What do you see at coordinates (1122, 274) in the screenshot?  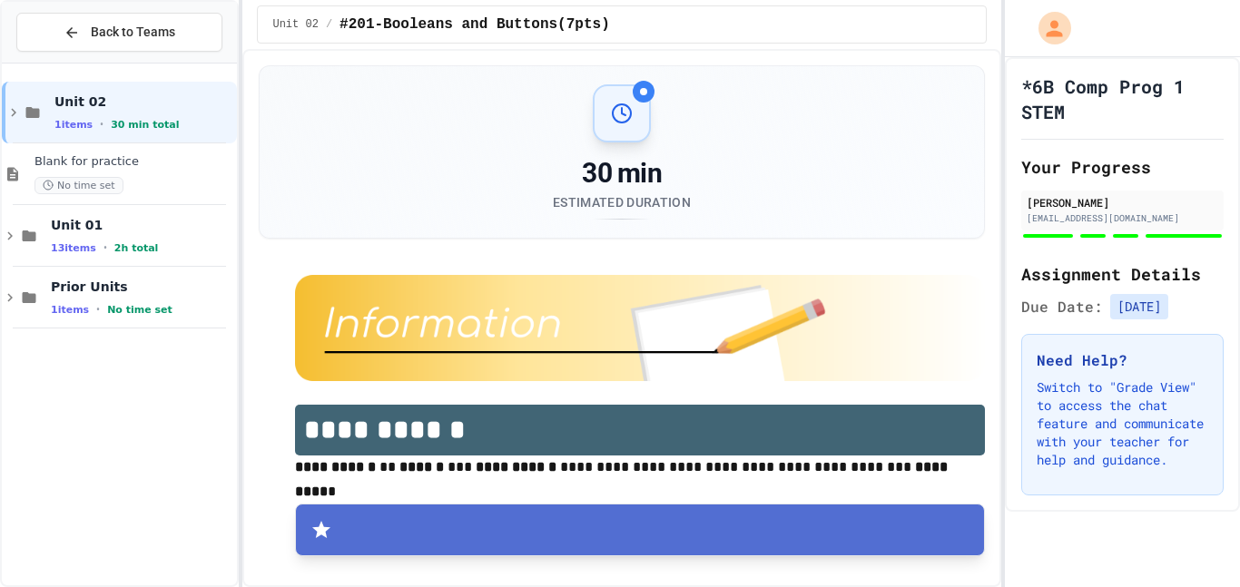 I see `h2: Assignment Details` at bounding box center [1122, 274].